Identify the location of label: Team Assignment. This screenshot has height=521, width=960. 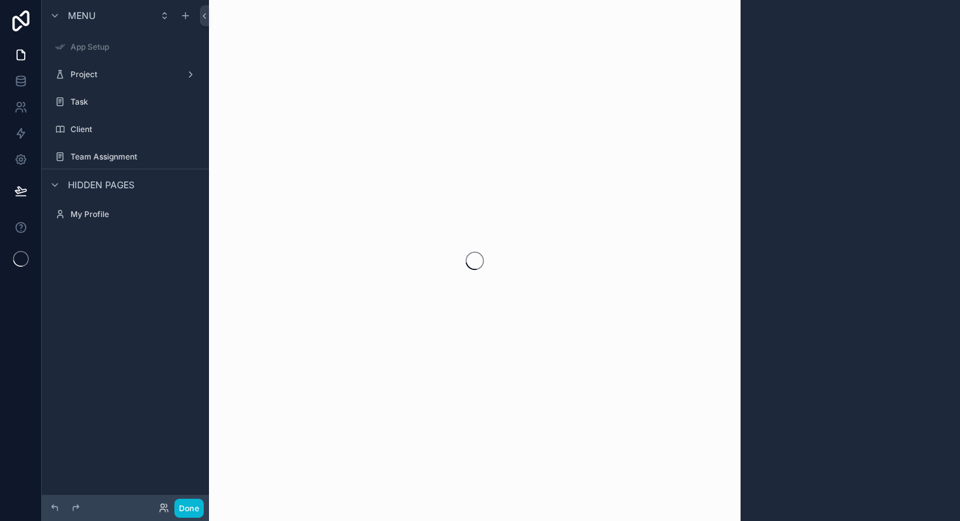
(135, 157).